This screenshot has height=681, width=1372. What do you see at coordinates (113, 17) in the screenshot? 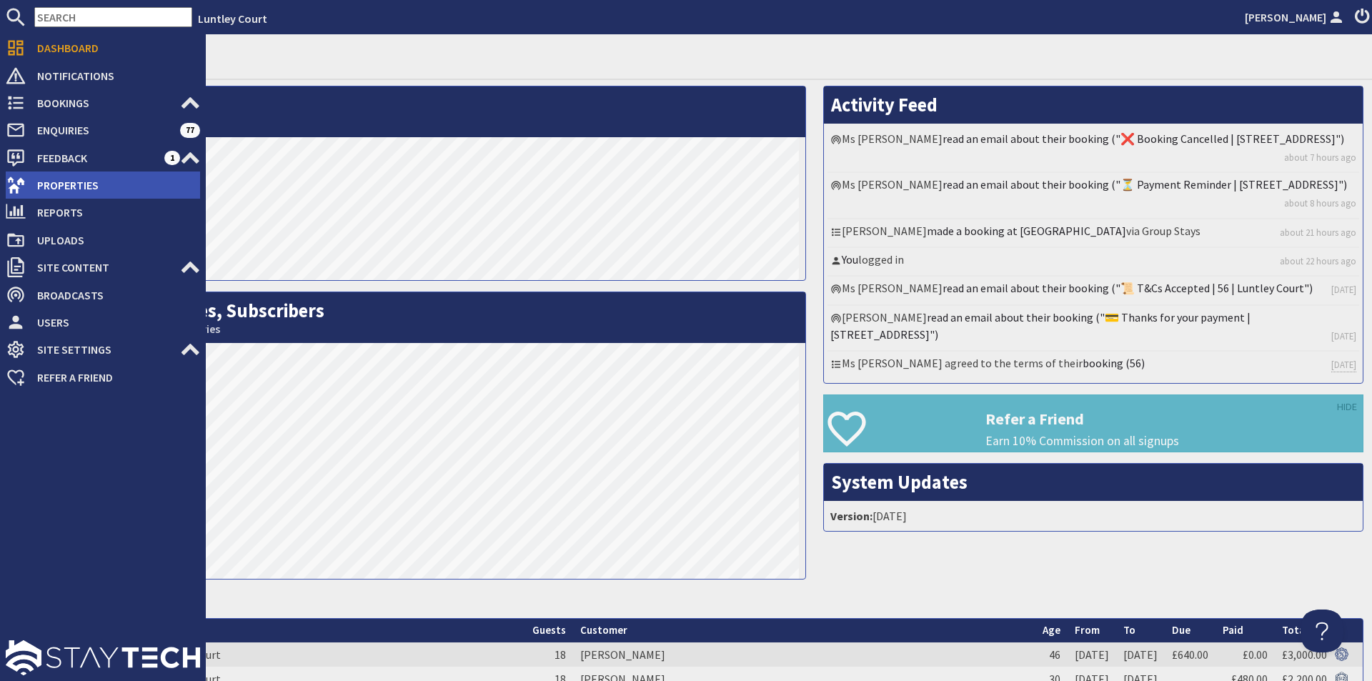
I see `input: SEARCH` at bounding box center [113, 17].